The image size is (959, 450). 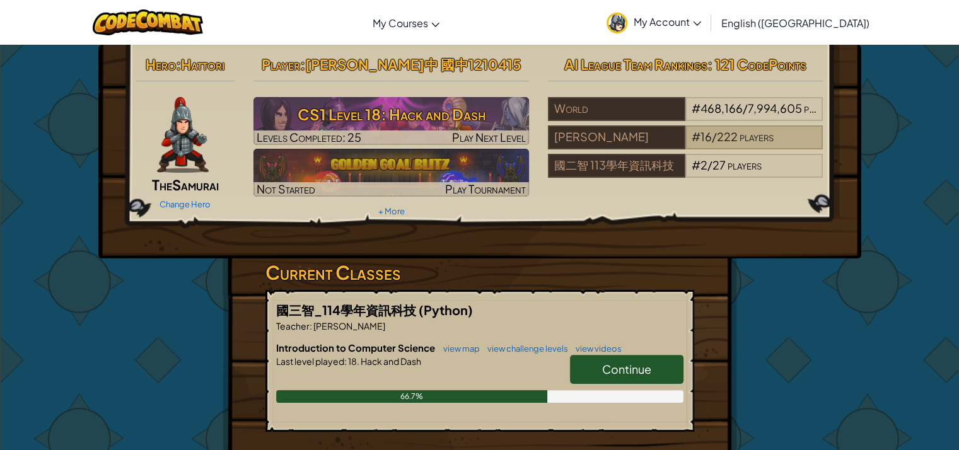 What do you see at coordinates (162, 185) in the screenshot?
I see `span: The` at bounding box center [162, 185].